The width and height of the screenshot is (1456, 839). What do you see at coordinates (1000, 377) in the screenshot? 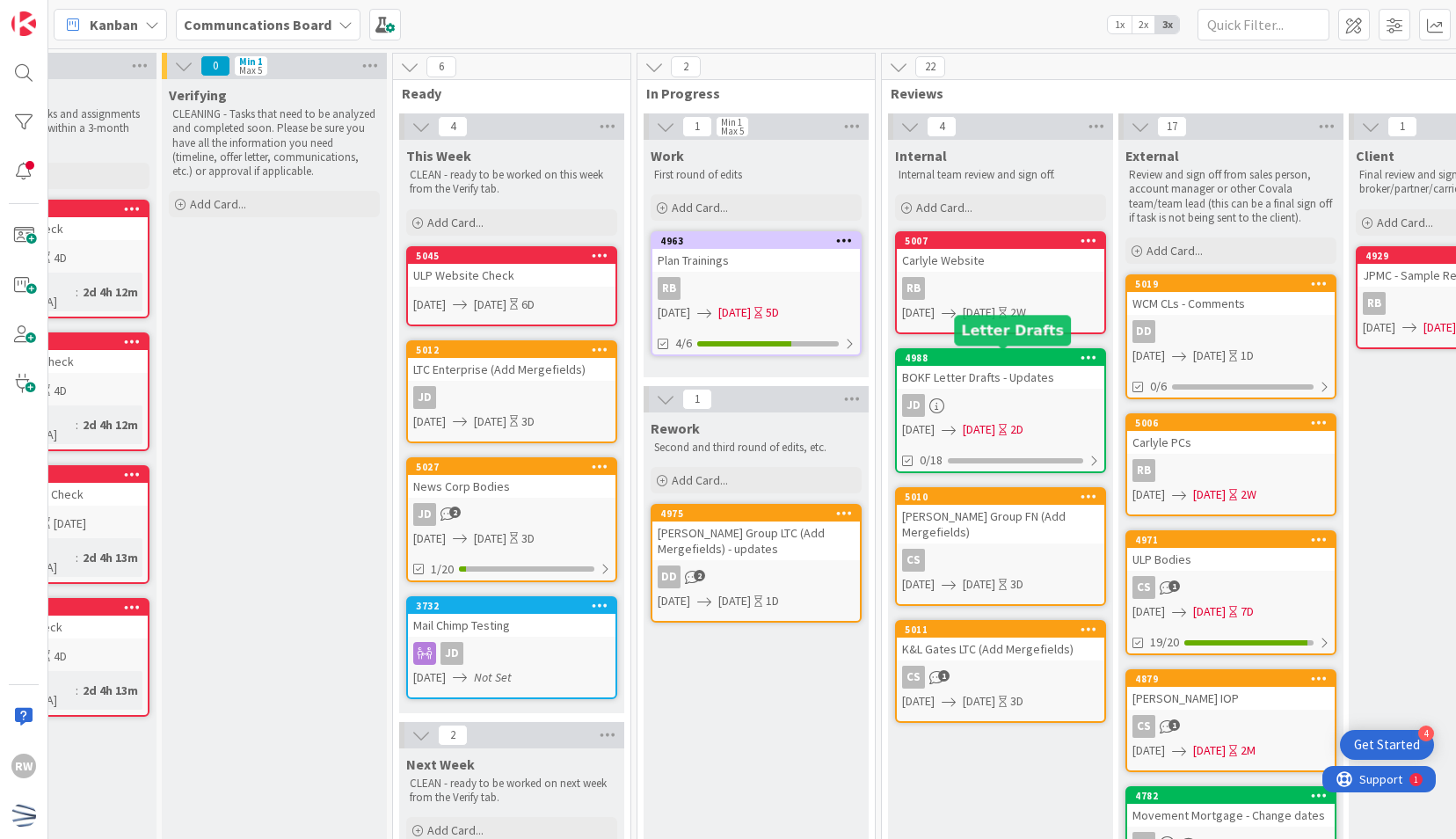
I see `div: BOKF Letter Drafts - Updates` at bounding box center [1000, 377].